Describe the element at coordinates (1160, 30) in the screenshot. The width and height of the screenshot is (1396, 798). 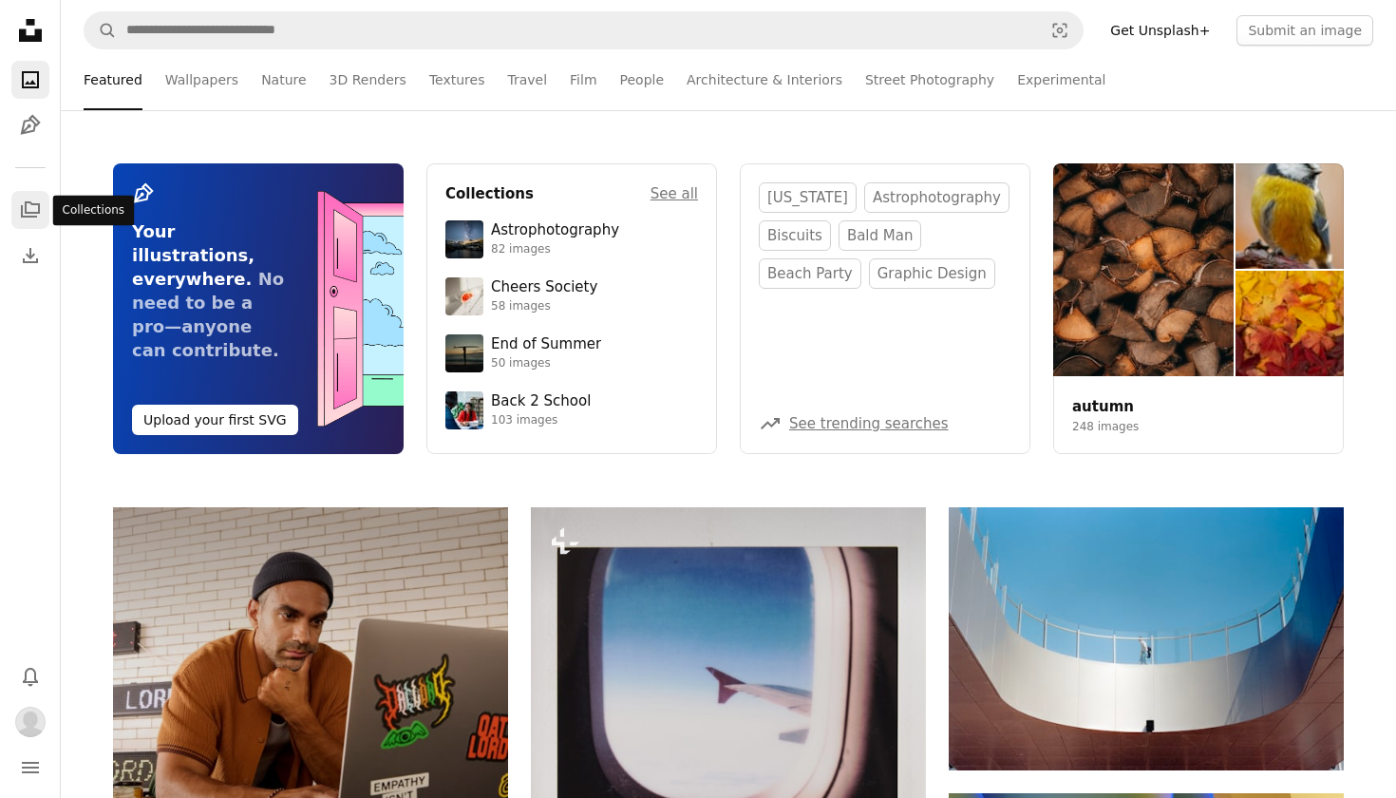
I see `a: Get Unsplash+` at that location.